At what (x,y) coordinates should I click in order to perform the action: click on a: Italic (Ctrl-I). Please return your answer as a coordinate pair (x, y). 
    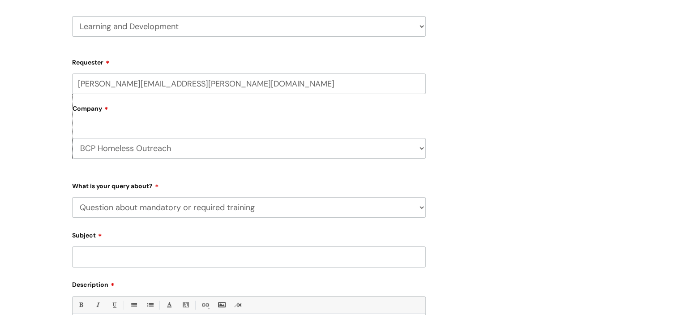
    Looking at the image, I should click on (97, 304).